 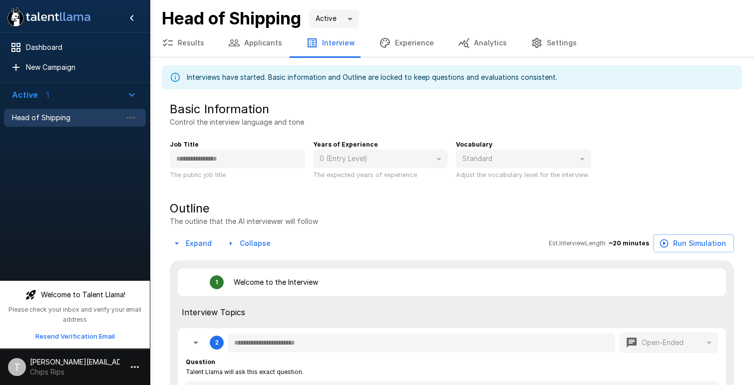 I want to click on div: Interviews have started. Basic information and Outline are locked to keep questions and evaluatio..., so click(x=372, y=77).